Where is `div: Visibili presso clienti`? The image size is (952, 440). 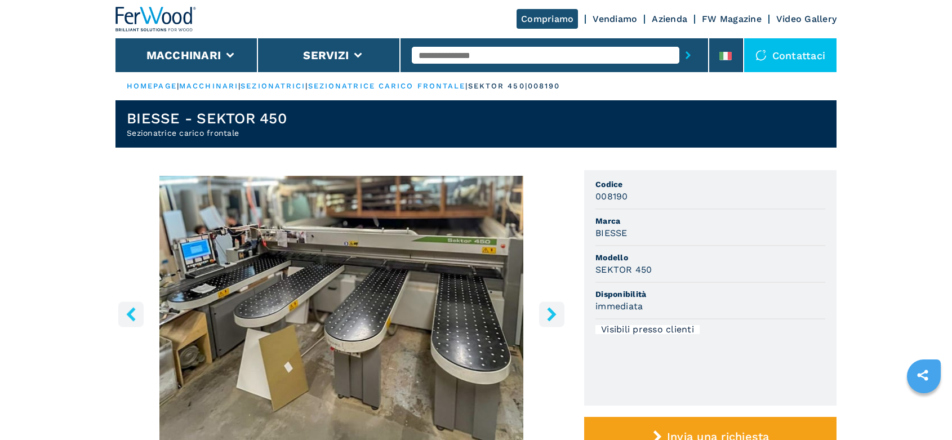
div: Visibili presso clienti is located at coordinates (648, 330).